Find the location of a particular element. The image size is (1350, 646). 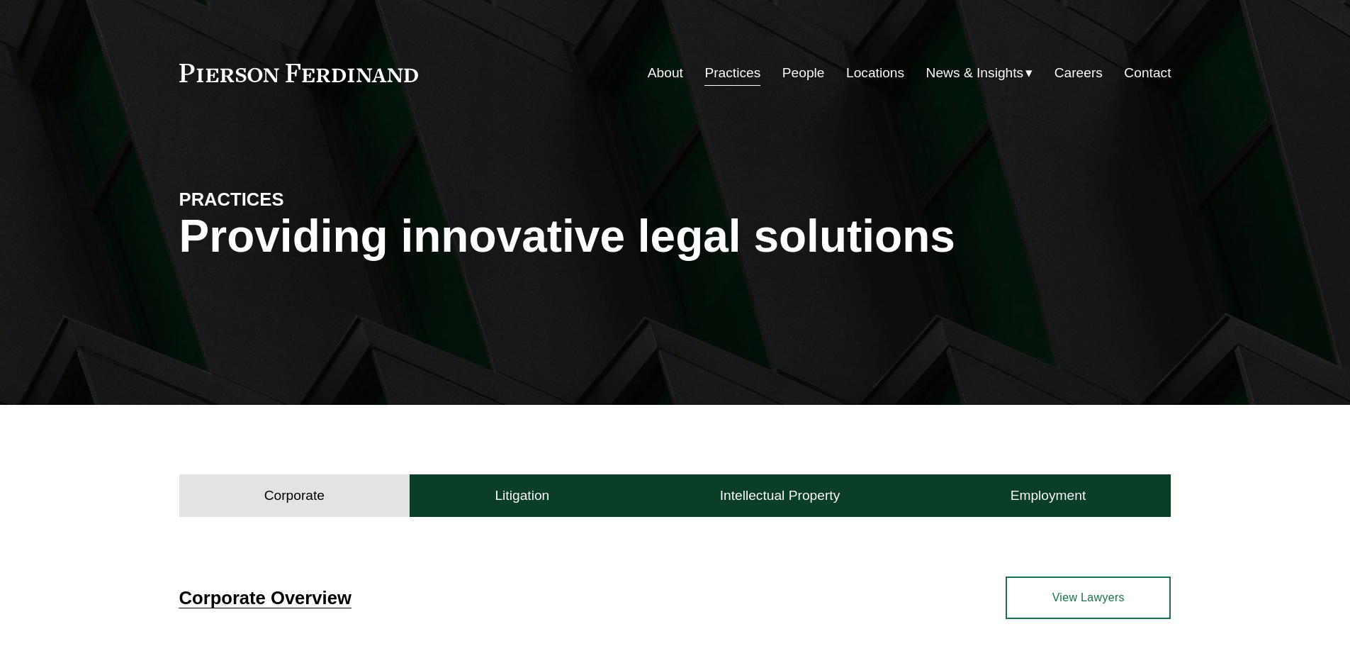

a: Careers is located at coordinates (1079, 73).